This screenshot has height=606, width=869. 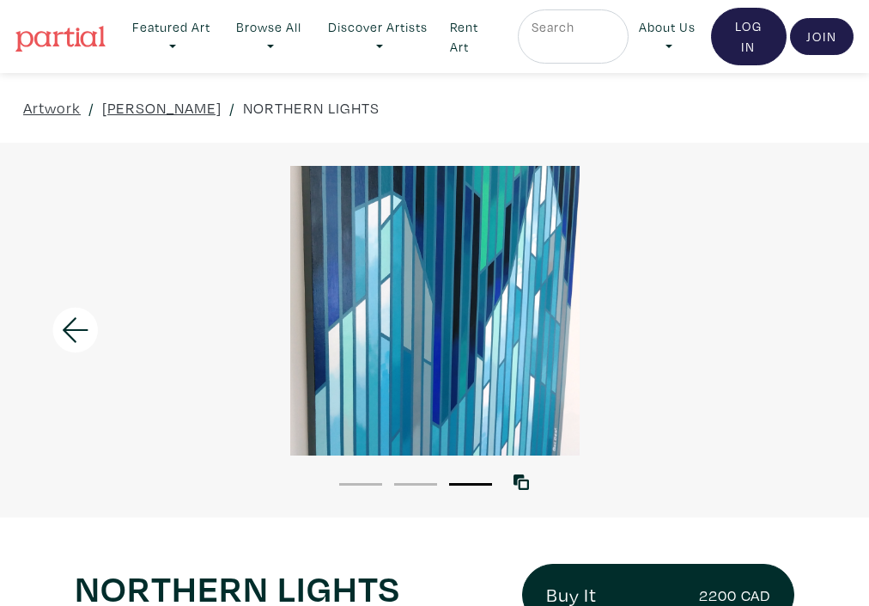 I want to click on button: 3 of 3, so click(x=471, y=484).